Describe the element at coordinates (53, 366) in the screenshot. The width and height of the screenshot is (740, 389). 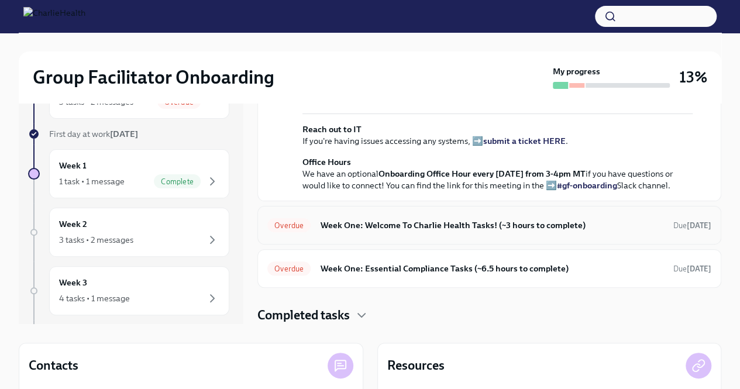
I see `h4: Contacts` at that location.